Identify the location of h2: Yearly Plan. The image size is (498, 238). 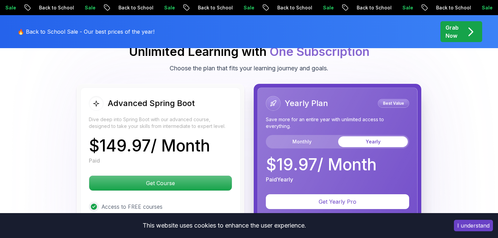
(306, 103).